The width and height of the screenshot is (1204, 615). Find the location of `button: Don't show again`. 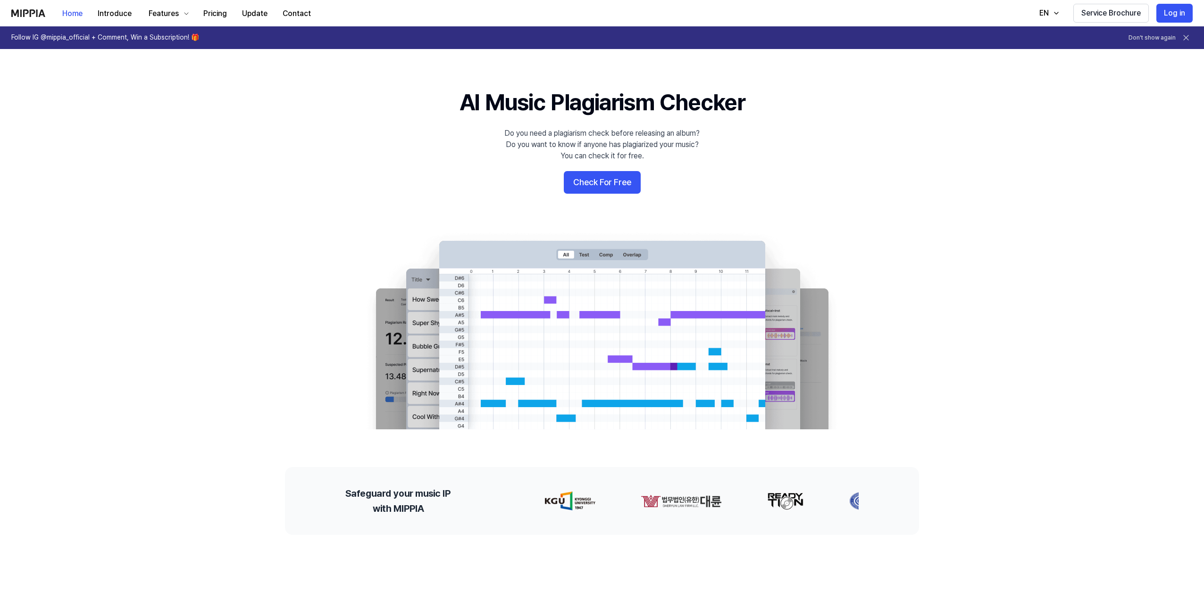

button: Don't show again is located at coordinates (1152, 38).